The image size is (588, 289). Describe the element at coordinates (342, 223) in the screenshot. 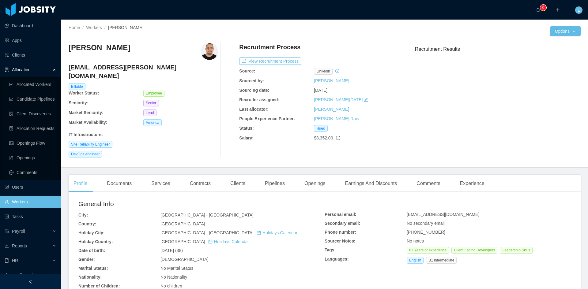

I see `b: Secondary email:` at that location.